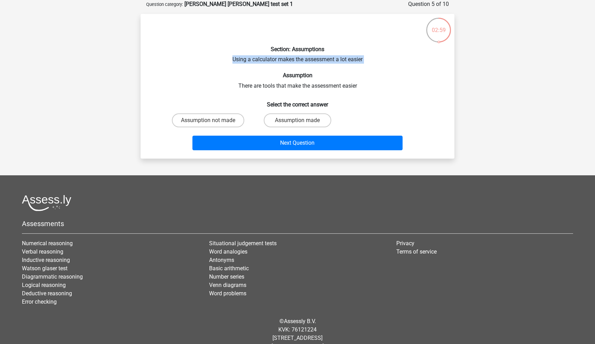  What do you see at coordinates (228, 285) in the screenshot?
I see `a: Venn diagrams` at bounding box center [228, 285].